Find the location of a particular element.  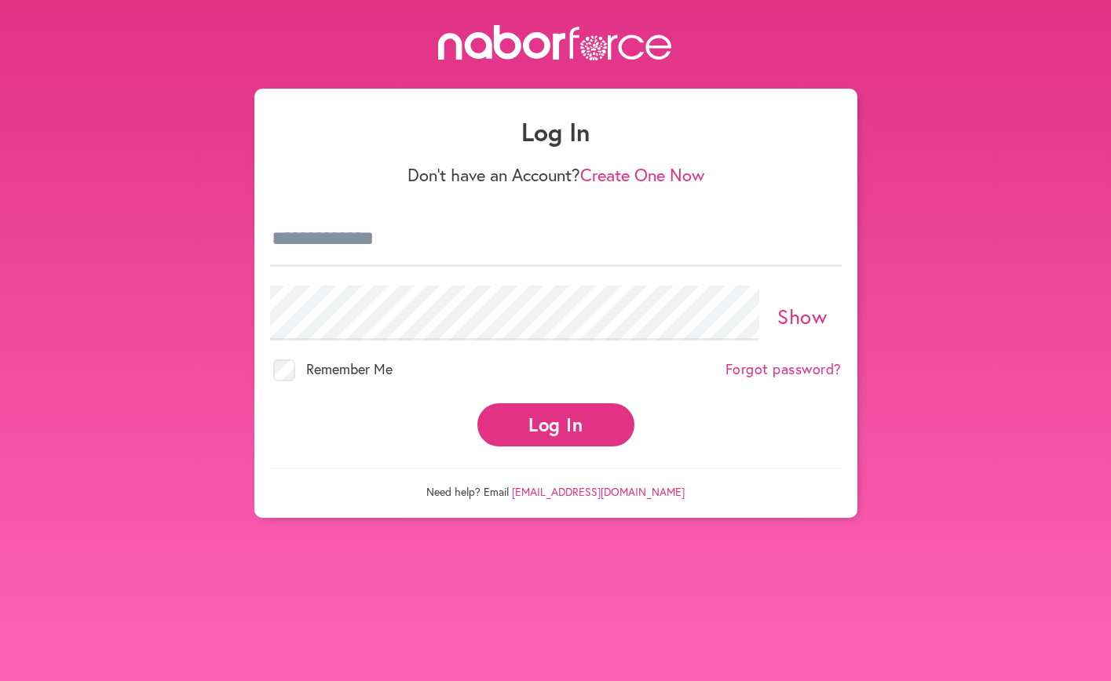

p: Don't have an Account? is located at coordinates (556, 175).